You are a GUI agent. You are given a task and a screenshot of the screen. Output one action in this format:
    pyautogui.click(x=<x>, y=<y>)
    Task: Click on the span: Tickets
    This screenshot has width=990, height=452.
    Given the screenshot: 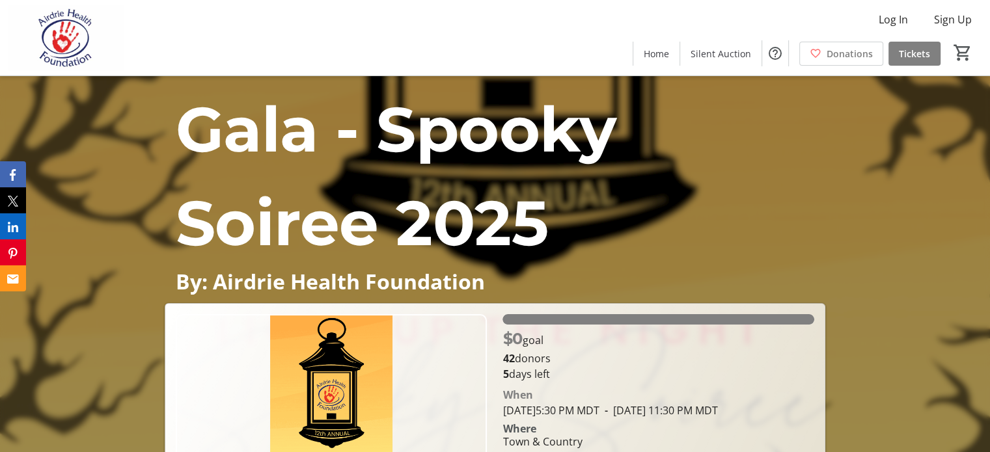 What is the action you would take?
    pyautogui.click(x=914, y=53)
    